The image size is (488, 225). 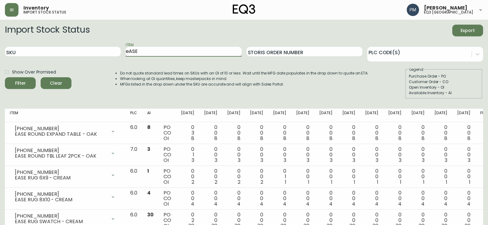 I want to click on div: Open Inventory - OI, so click(x=444, y=87).